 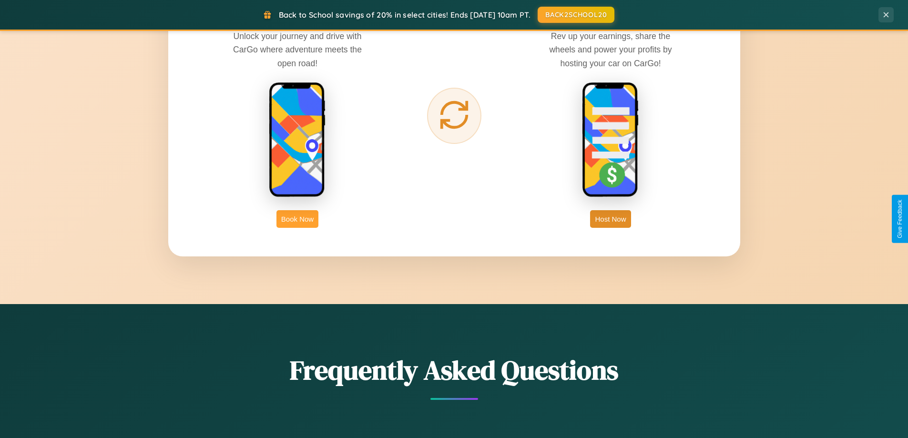 I want to click on img: host phone, so click(x=610, y=140).